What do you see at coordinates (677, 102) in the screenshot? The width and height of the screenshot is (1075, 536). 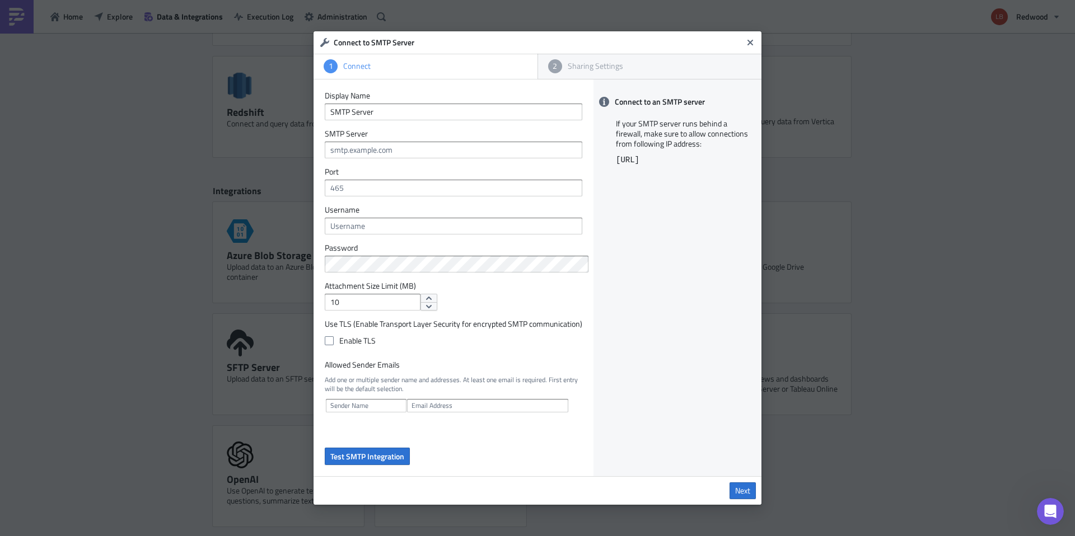 I see `div: Connect to an SMTP server` at bounding box center [677, 102].